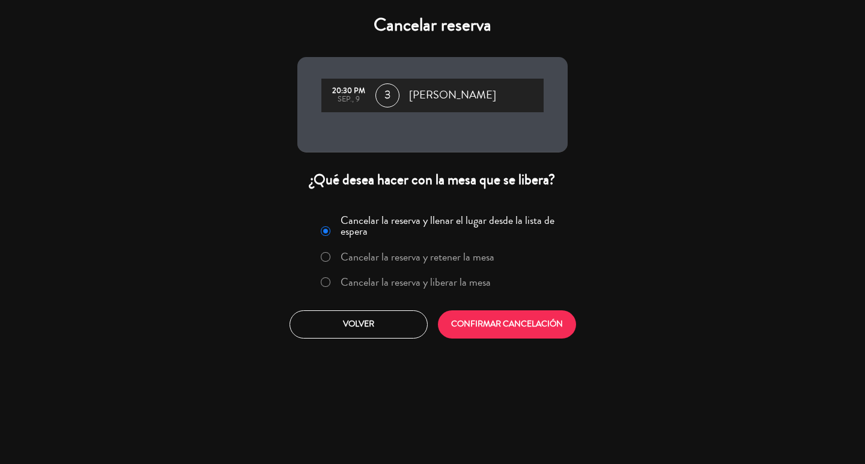 This screenshot has height=464, width=865. I want to click on label: Cancelar la reserva y llenar el lugar desde la lista de espera, so click(450, 226).